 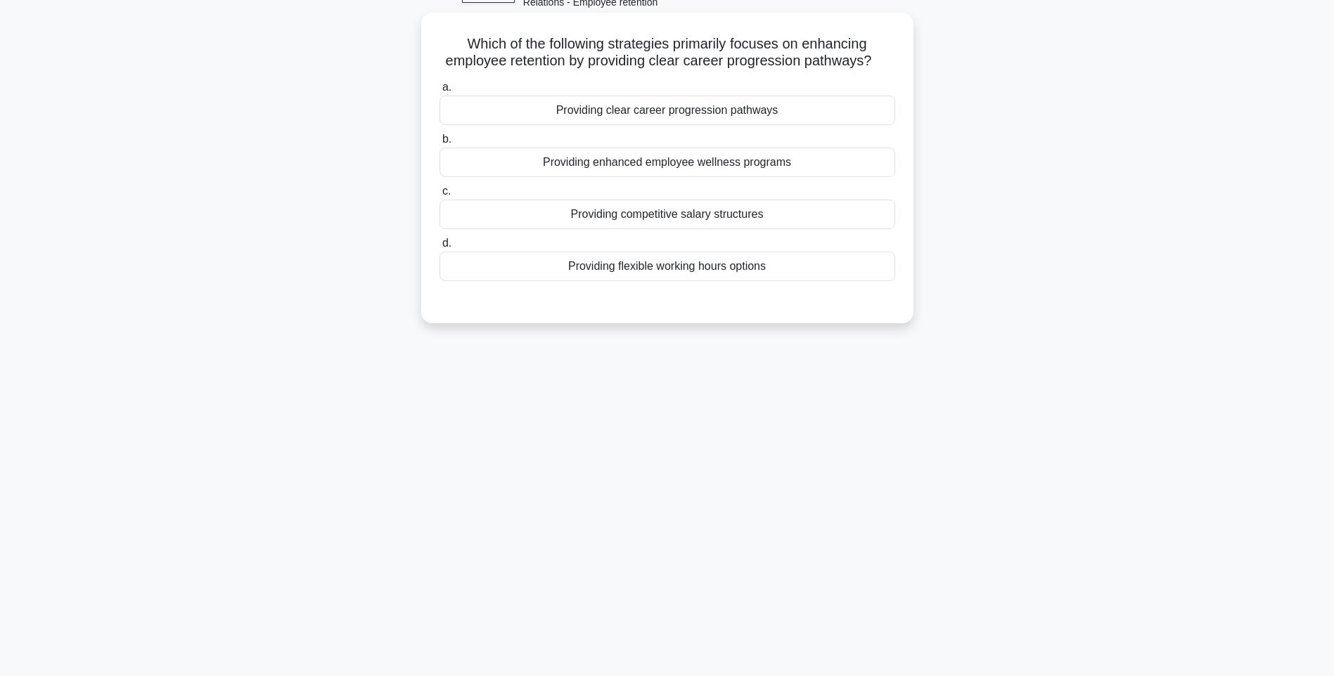 What do you see at coordinates (446, 139) in the screenshot?
I see `span: b.` at bounding box center [446, 139].